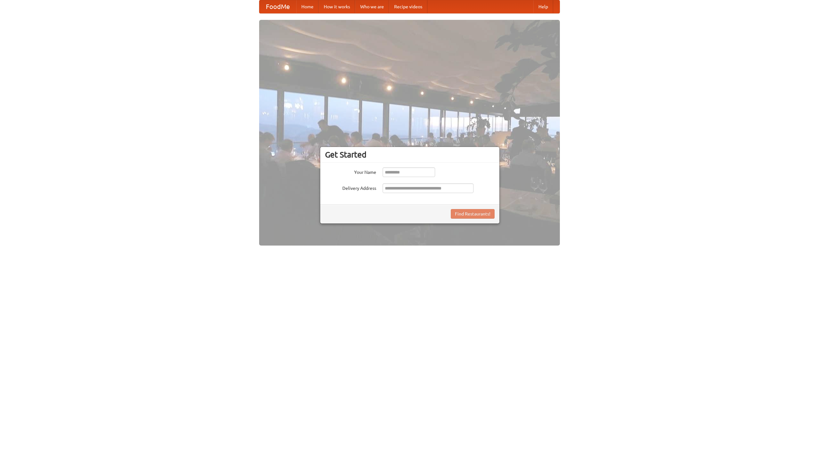  What do you see at coordinates (410, 155) in the screenshot?
I see `h3: Get Started` at bounding box center [410, 155].